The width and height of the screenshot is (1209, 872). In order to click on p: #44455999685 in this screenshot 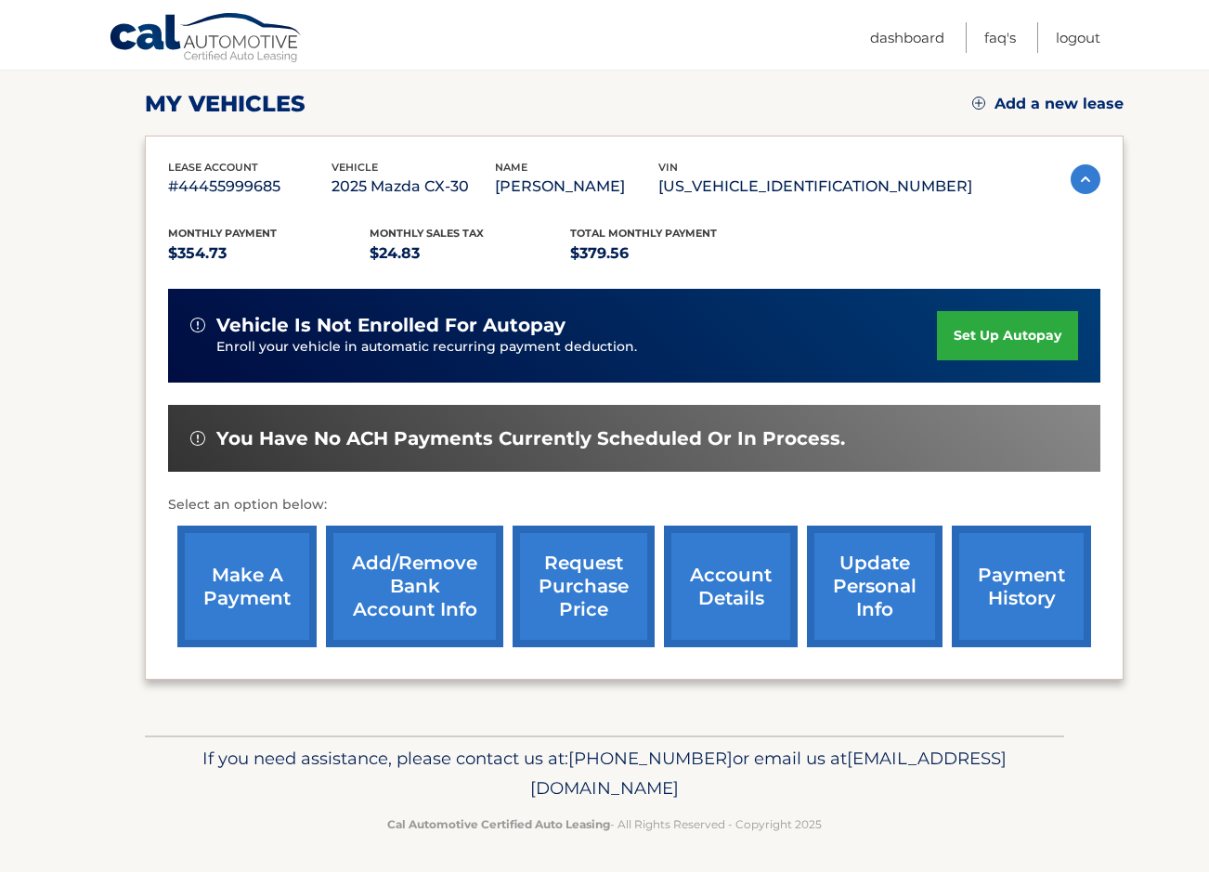, I will do `click(250, 187)`.